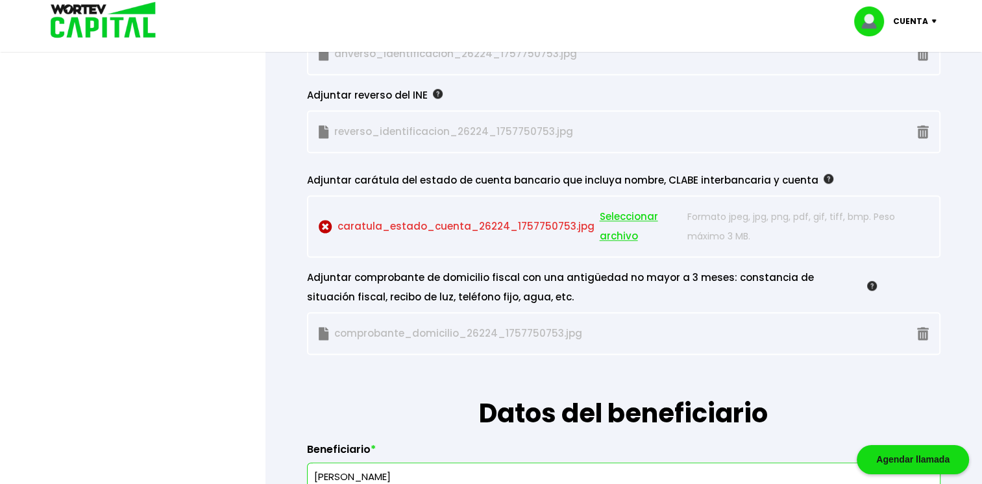 This screenshot has width=982, height=484. I want to click on p: comprobante_domicilio_26224_1757750753.jpg, so click(500, 334).